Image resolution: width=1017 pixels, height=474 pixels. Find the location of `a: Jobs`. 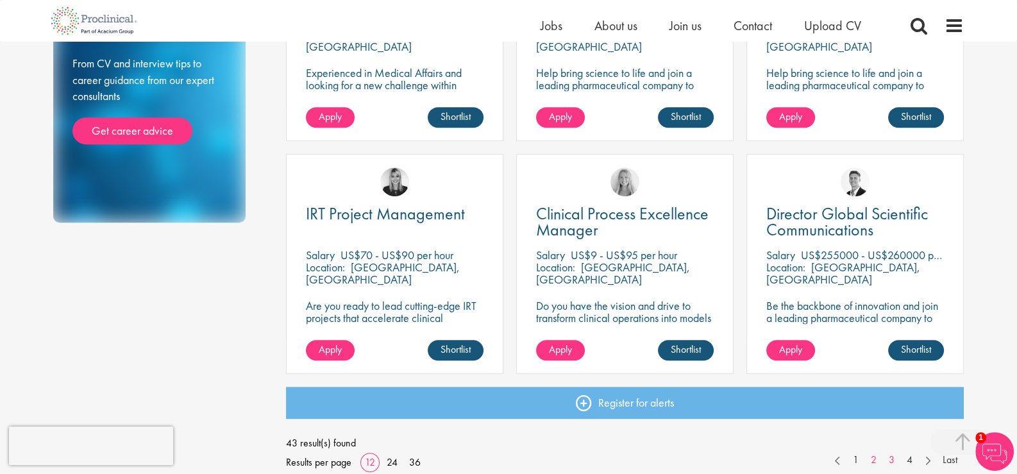

a: Jobs is located at coordinates (552, 26).